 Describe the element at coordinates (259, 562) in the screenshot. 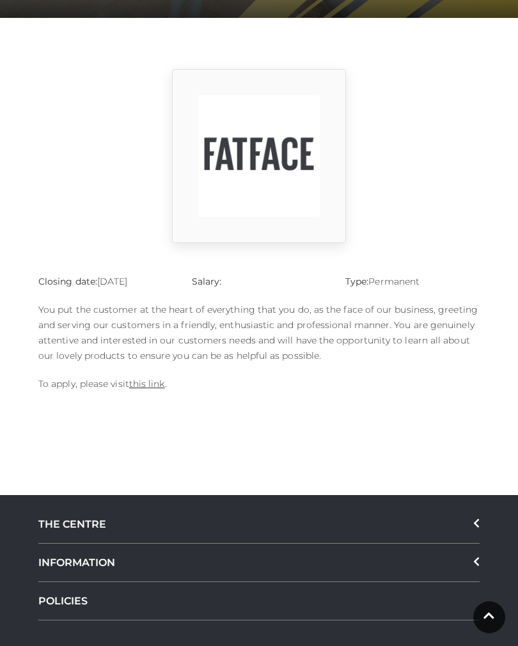

I see `div: INFORMATION` at that location.